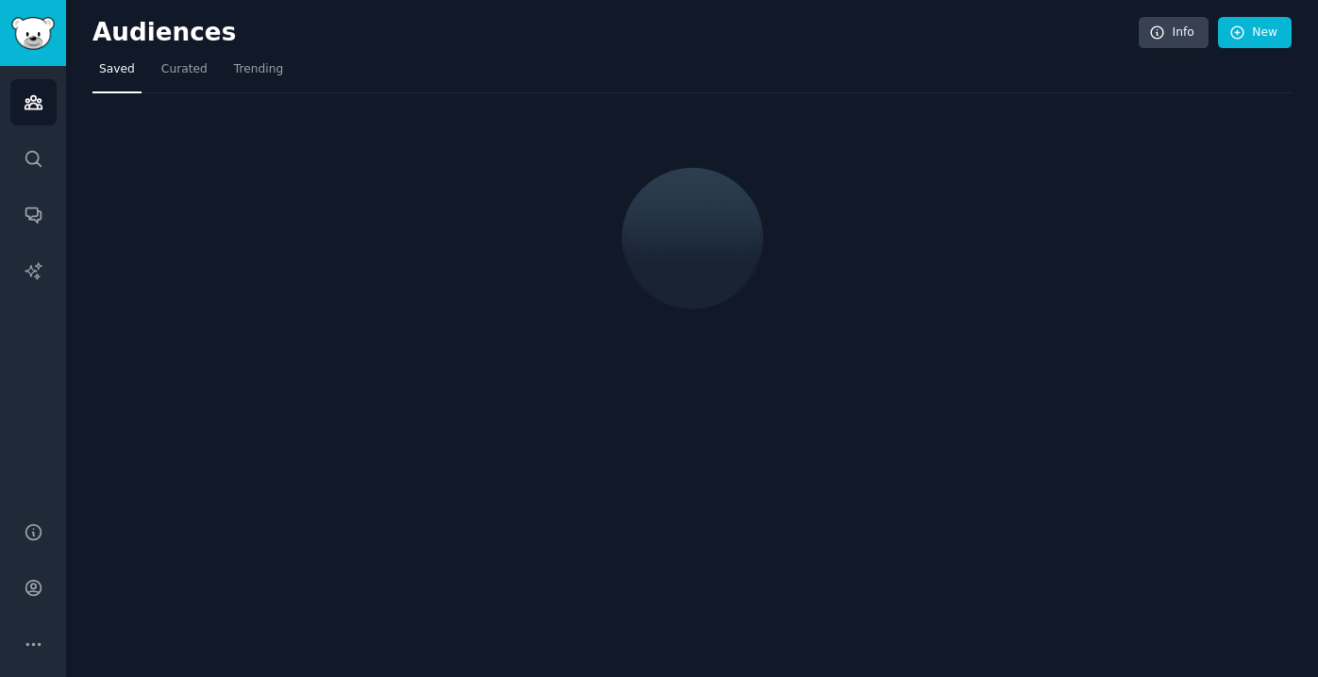  Describe the element at coordinates (1255, 33) in the screenshot. I see `a: New` at that location.